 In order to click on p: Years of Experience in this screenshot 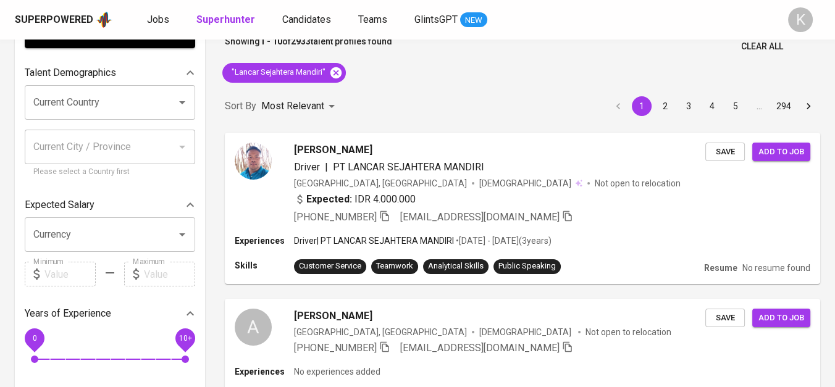, I will do `click(68, 314)`.